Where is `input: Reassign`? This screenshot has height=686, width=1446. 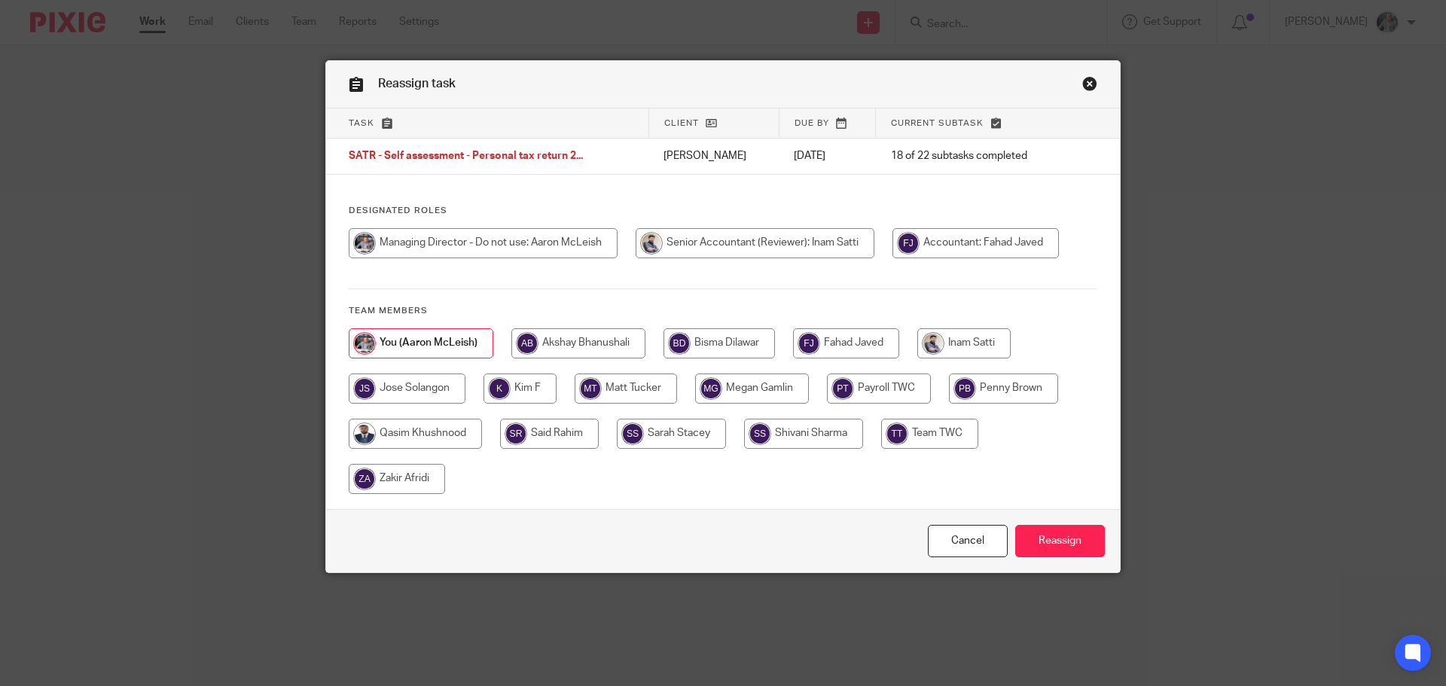
input: Reassign is located at coordinates (1060, 541).